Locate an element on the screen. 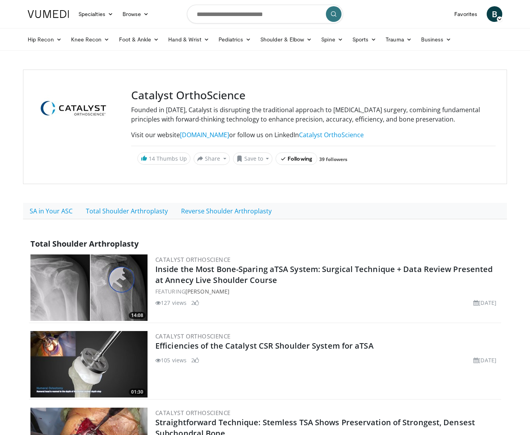  div: FEATURING is located at coordinates (328, 291).